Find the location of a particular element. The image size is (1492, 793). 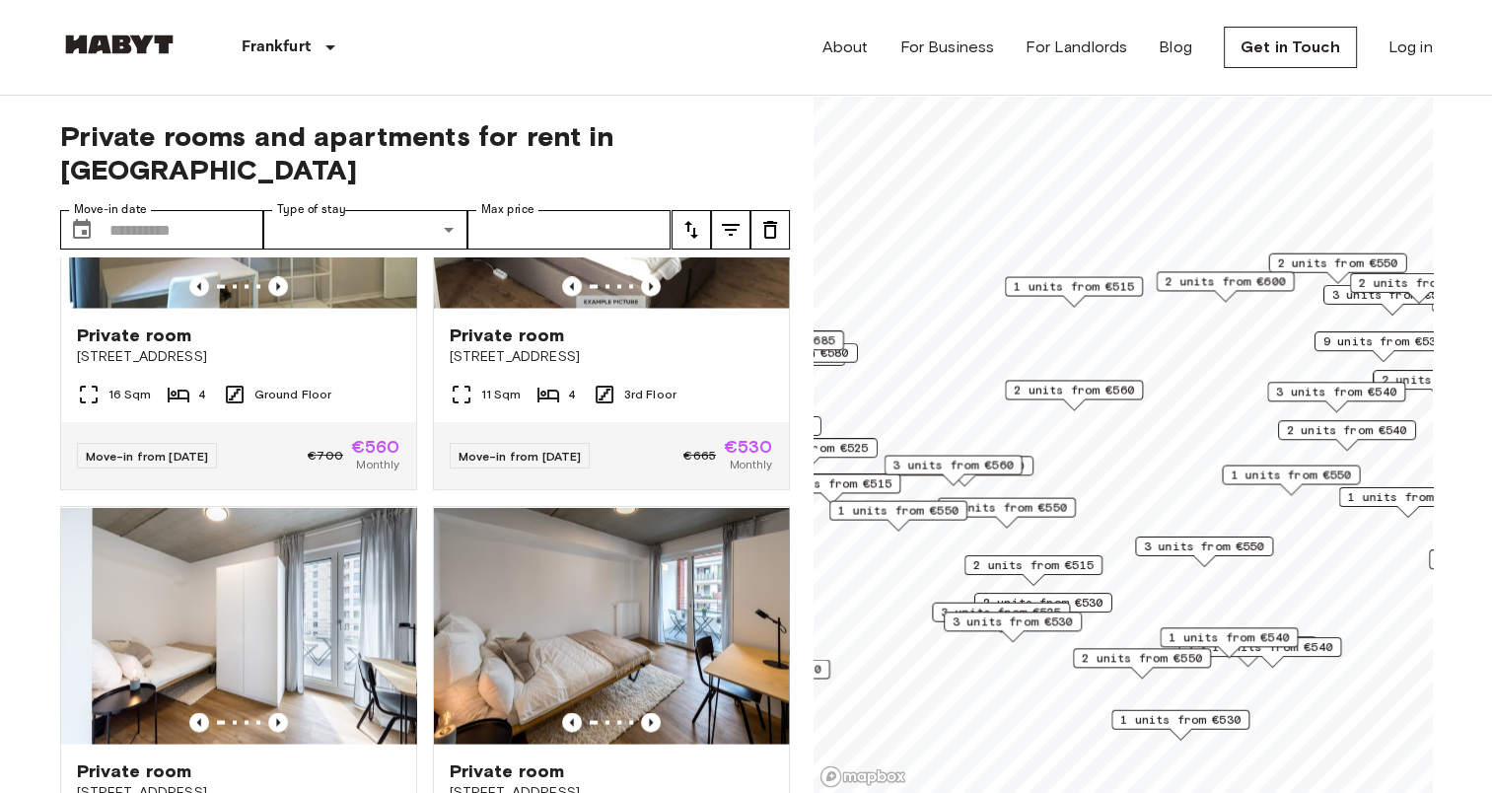

label: Move-in date is located at coordinates (110, 209).